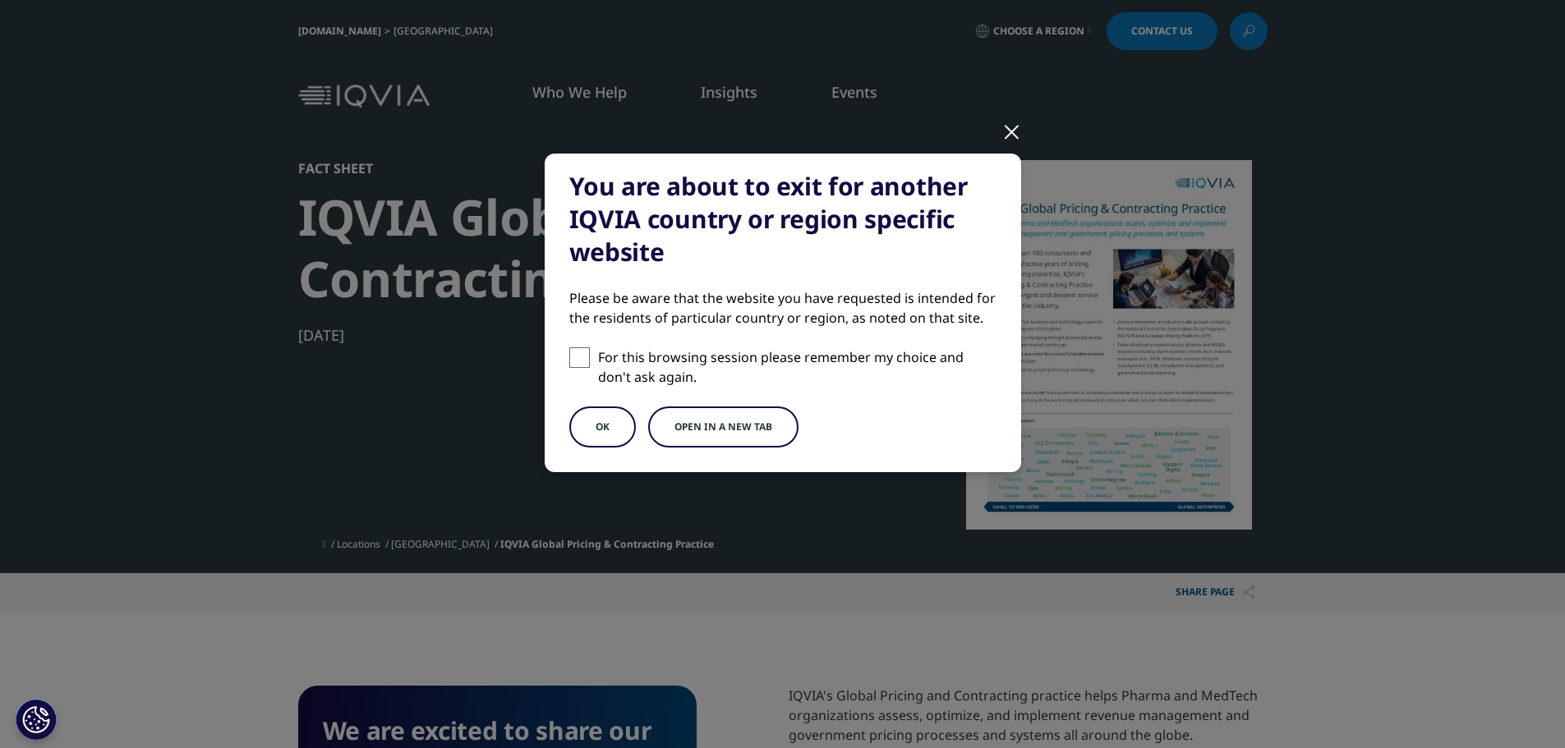 The width and height of the screenshot is (1565, 748). Describe the element at coordinates (36, 720) in the screenshot. I see `button: Cookies Settings` at that location.